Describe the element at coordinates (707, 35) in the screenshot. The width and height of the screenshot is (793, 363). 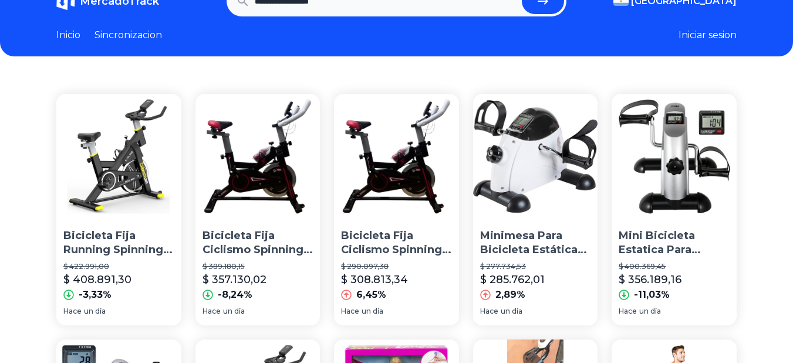
I see `button: Iniciar sesion` at that location.